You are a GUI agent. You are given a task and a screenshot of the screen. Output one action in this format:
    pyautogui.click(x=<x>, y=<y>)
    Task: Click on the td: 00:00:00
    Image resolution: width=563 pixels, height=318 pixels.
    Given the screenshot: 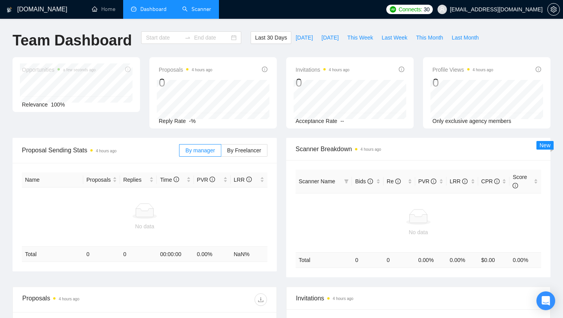 What is the action you would take?
    pyautogui.click(x=175, y=254)
    